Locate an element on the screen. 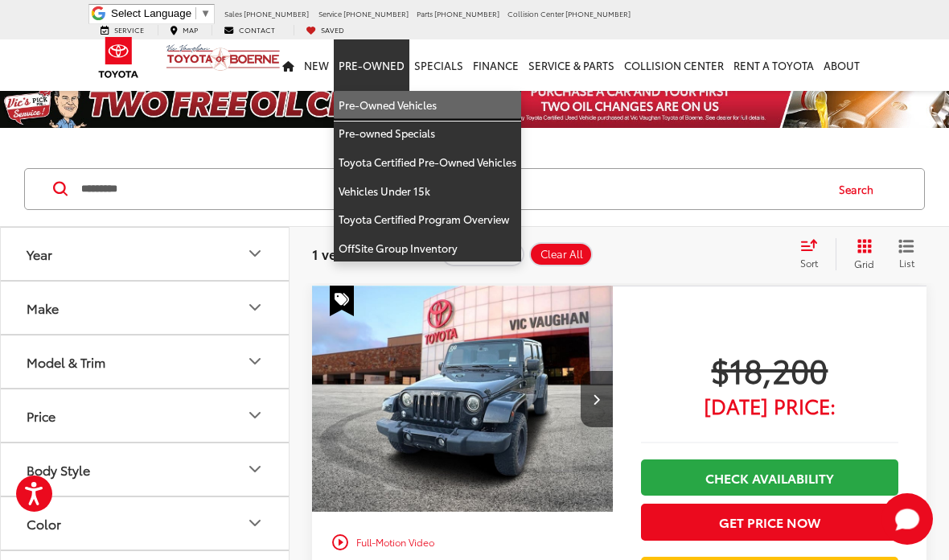  span: $18,200 is located at coordinates (769, 369).